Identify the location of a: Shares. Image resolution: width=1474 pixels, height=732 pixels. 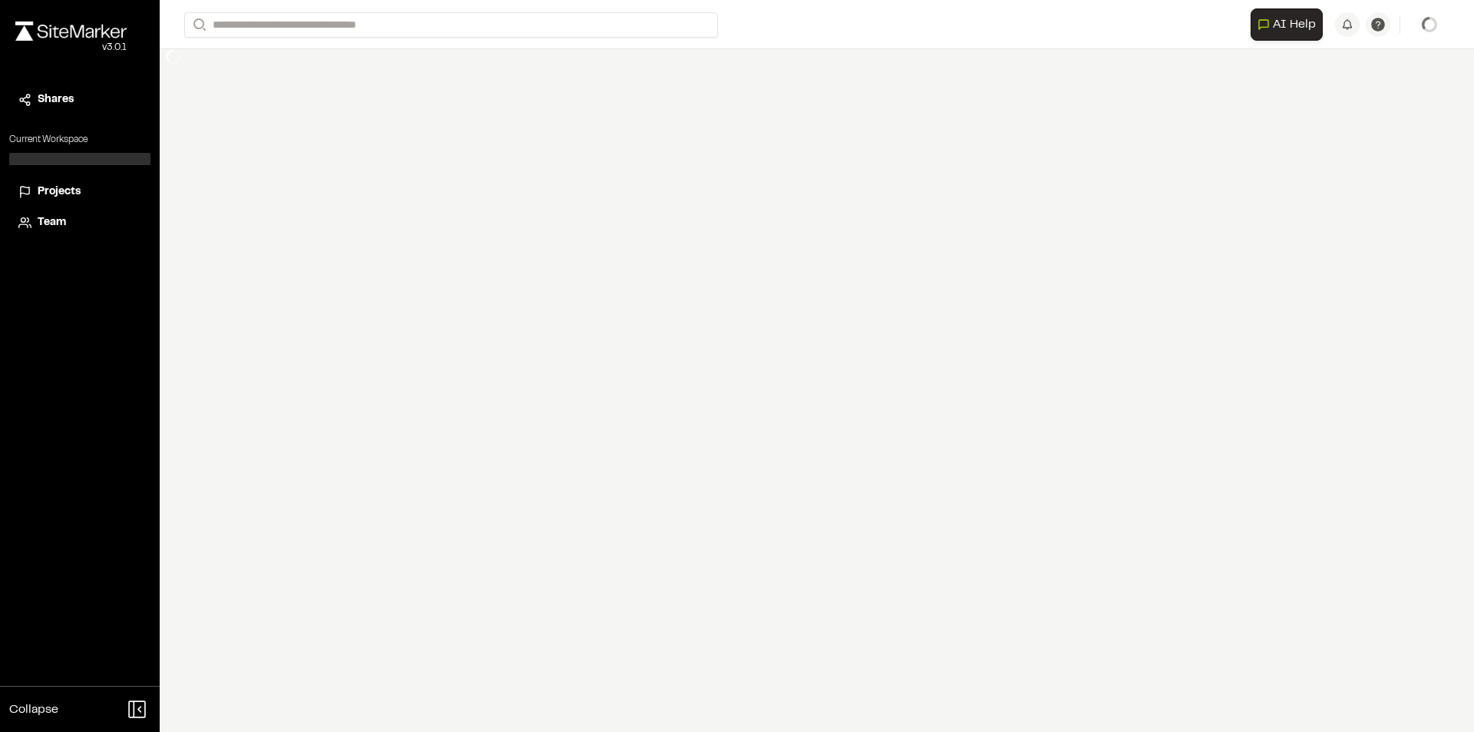
(80, 100).